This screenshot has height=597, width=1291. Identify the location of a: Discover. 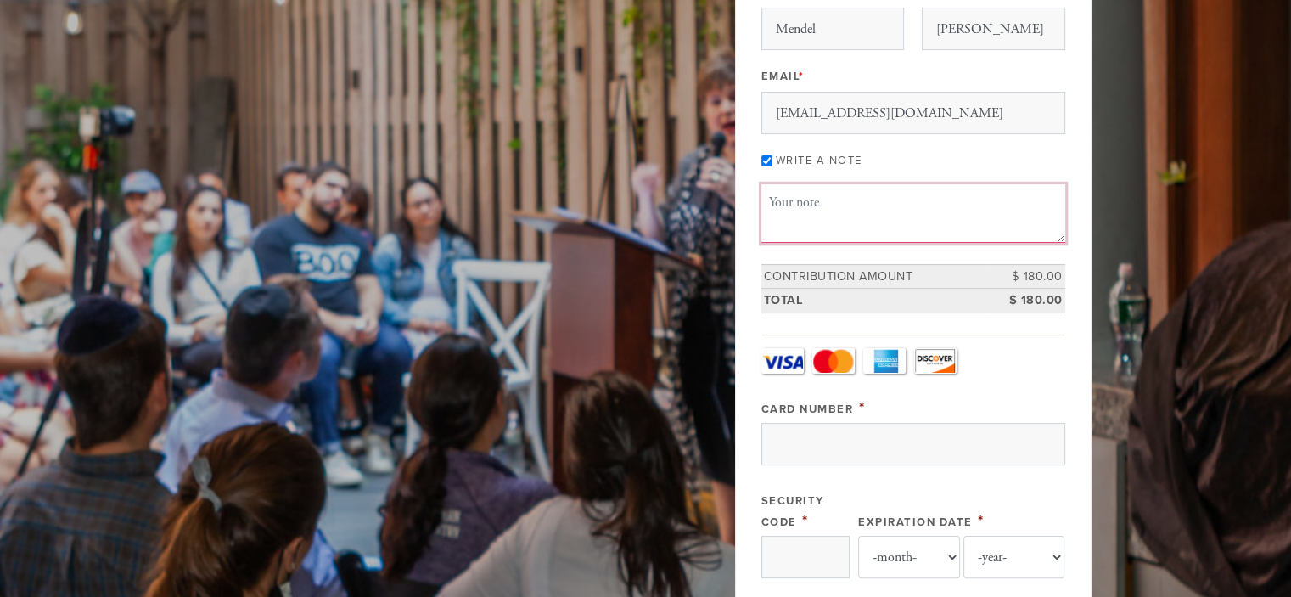
(936, 361).